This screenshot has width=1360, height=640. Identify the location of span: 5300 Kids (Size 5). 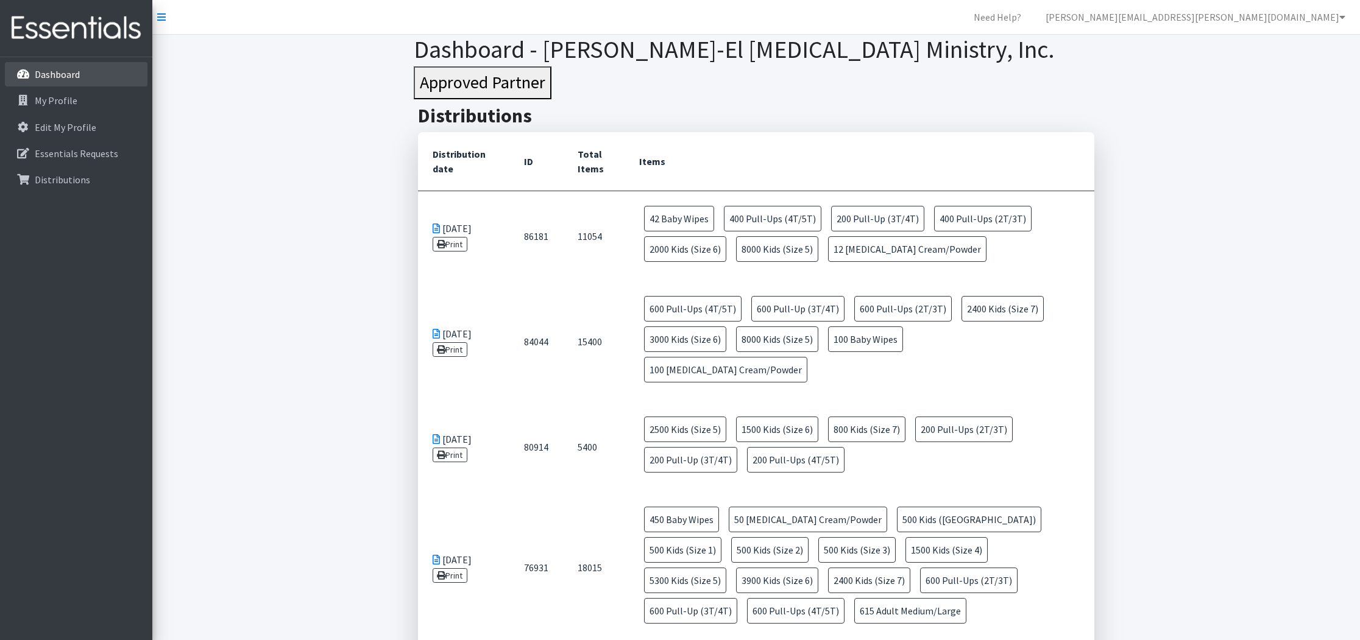
(685, 581).